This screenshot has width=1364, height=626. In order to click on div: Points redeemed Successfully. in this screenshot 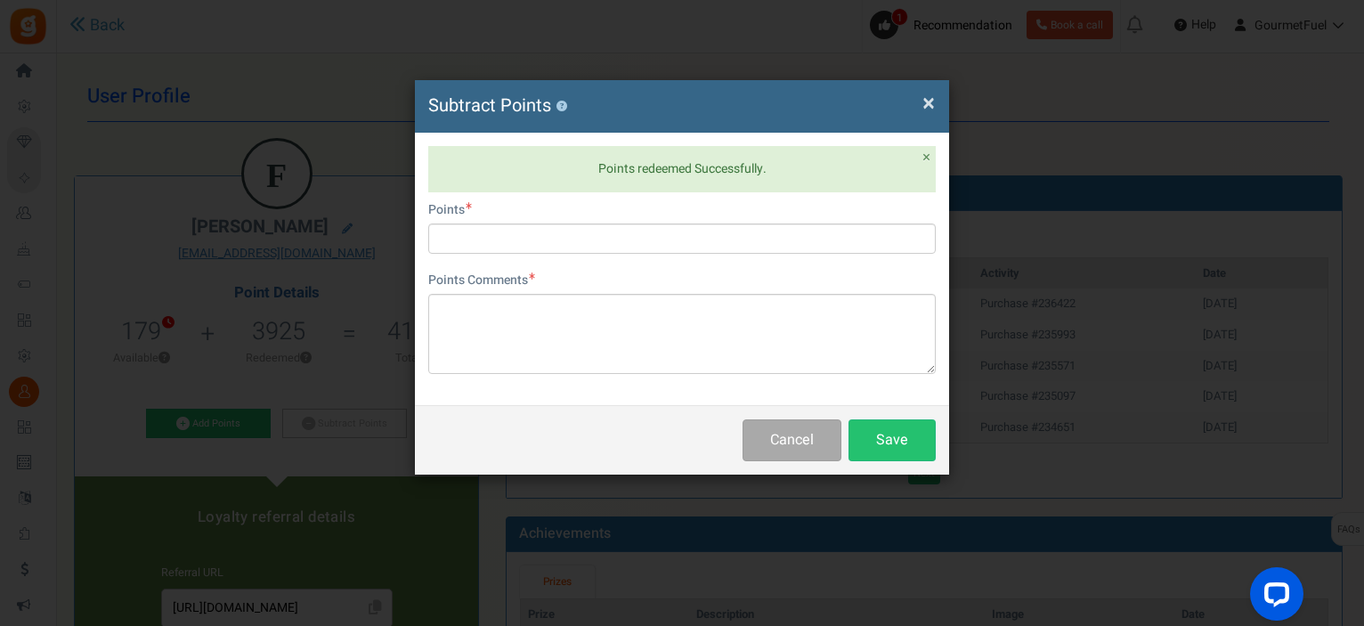, I will do `click(682, 169)`.